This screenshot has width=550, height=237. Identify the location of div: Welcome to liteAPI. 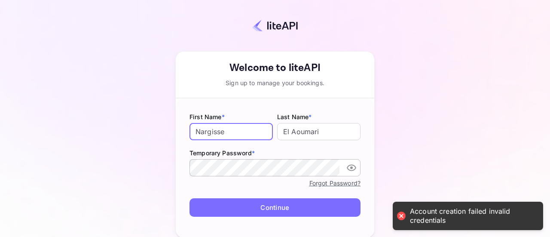
(275, 68).